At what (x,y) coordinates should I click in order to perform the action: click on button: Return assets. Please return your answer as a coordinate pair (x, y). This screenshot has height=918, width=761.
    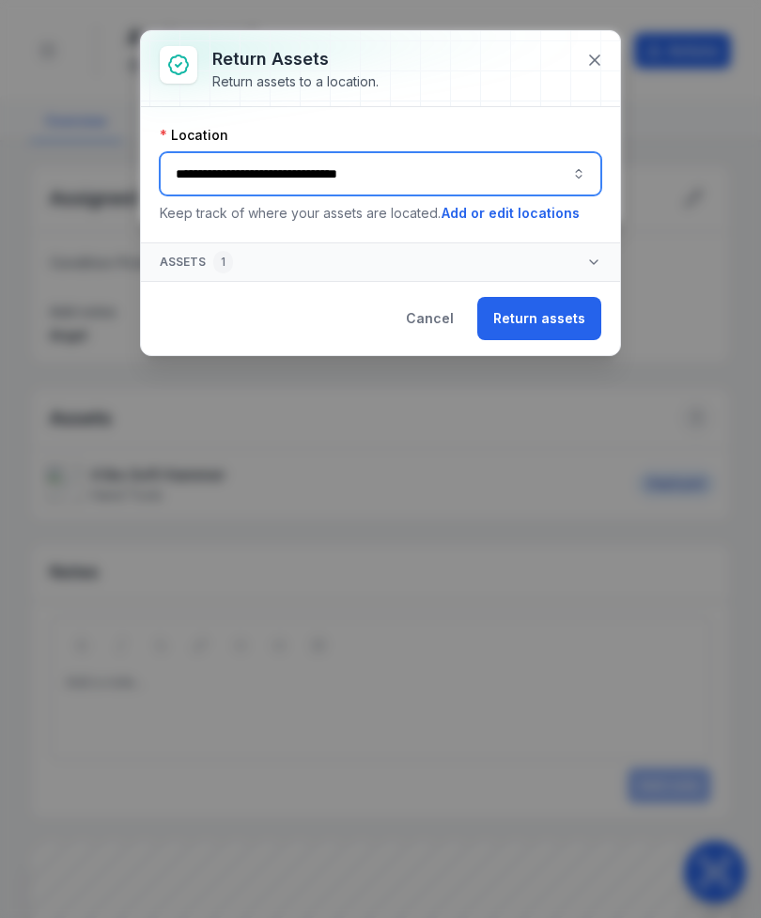
    Looking at the image, I should click on (539, 319).